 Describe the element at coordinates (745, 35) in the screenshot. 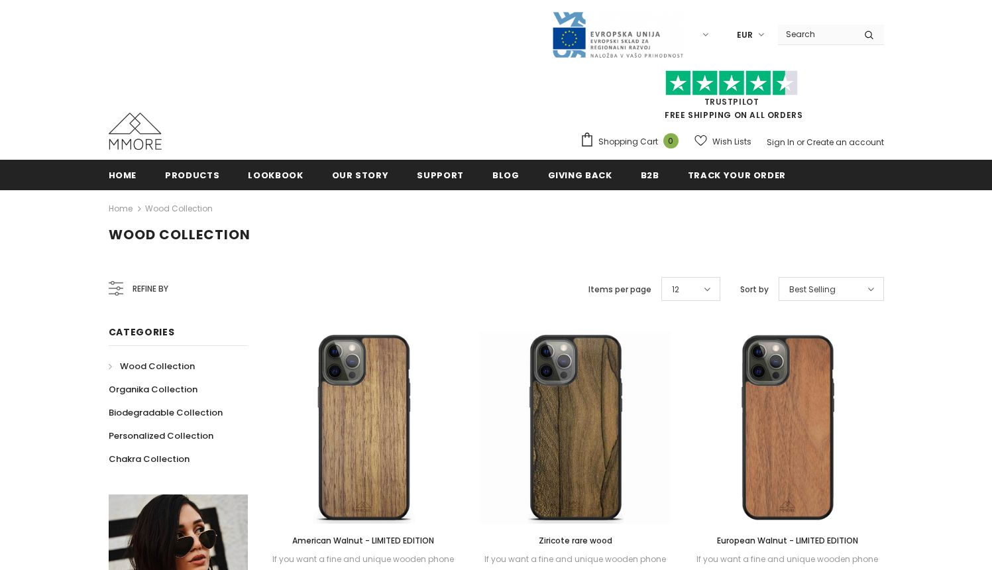

I see `span: EUR` at that location.